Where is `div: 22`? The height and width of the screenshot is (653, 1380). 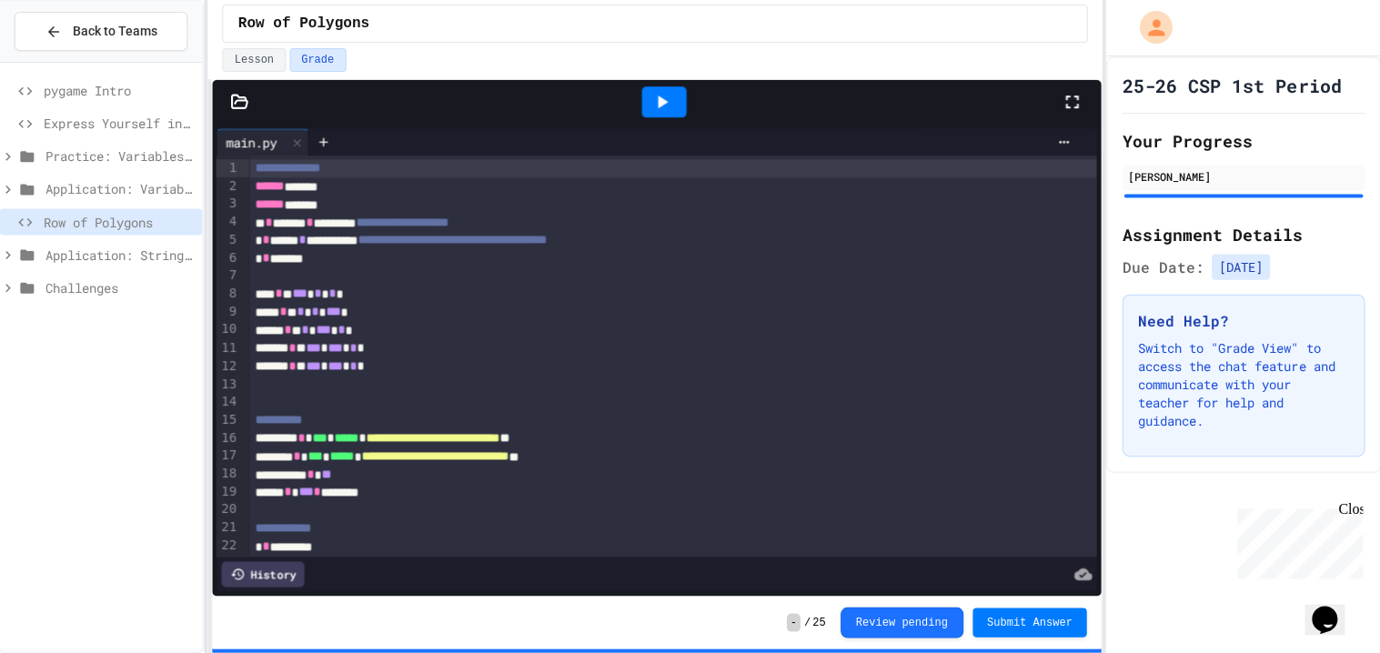
div: 22 is located at coordinates (229, 546).